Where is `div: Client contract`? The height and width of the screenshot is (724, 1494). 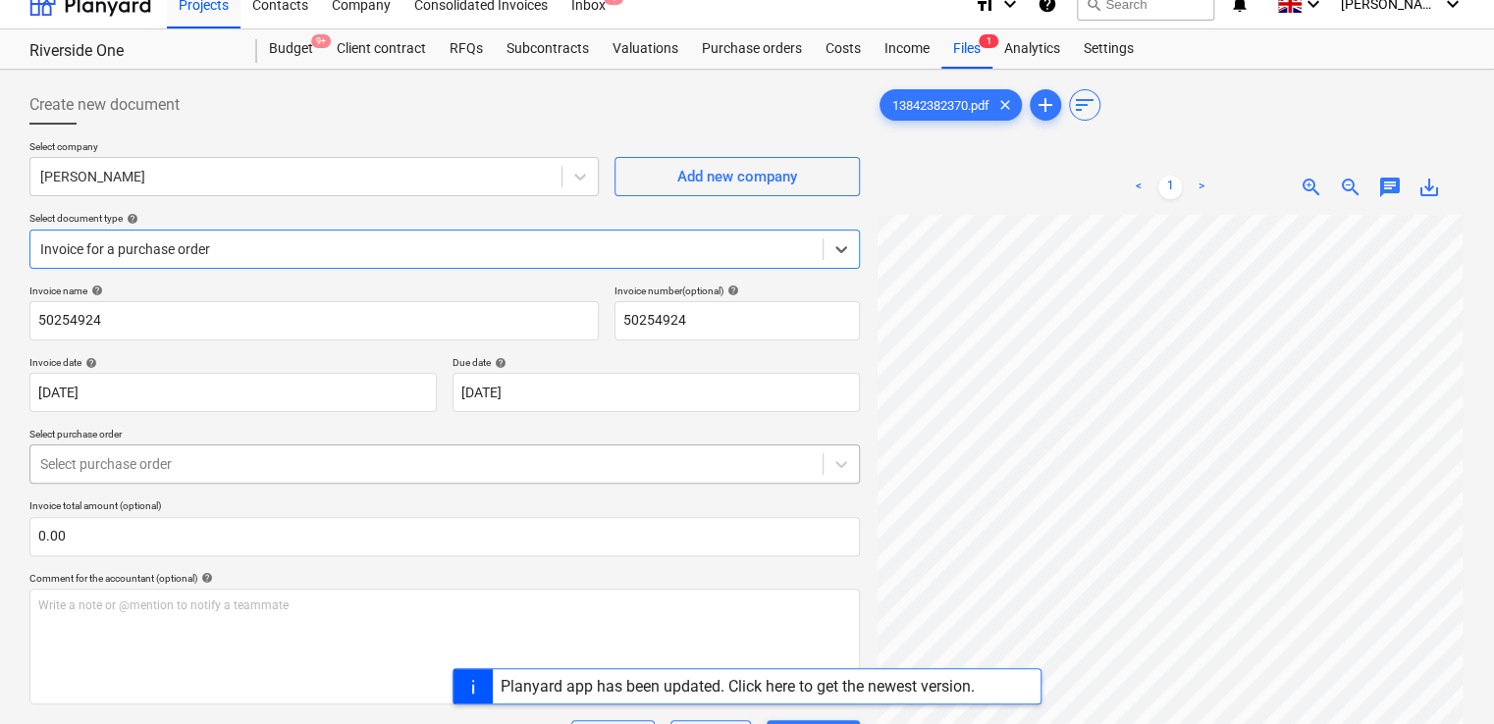
div: Client contract is located at coordinates (381, 49).